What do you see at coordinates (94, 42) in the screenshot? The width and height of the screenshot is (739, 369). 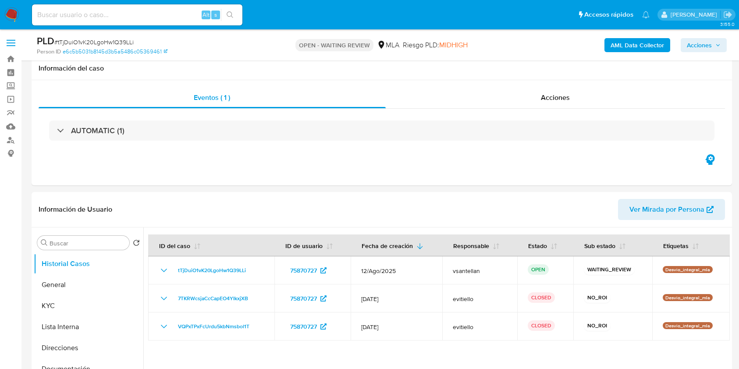 I see `span: # tTjDuiO1vK20LgoHw1Q39LLi` at bounding box center [94, 42].